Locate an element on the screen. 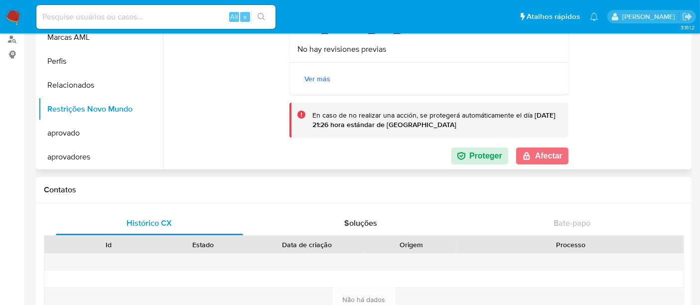  button: aprovadores is located at coordinates (101, 157).